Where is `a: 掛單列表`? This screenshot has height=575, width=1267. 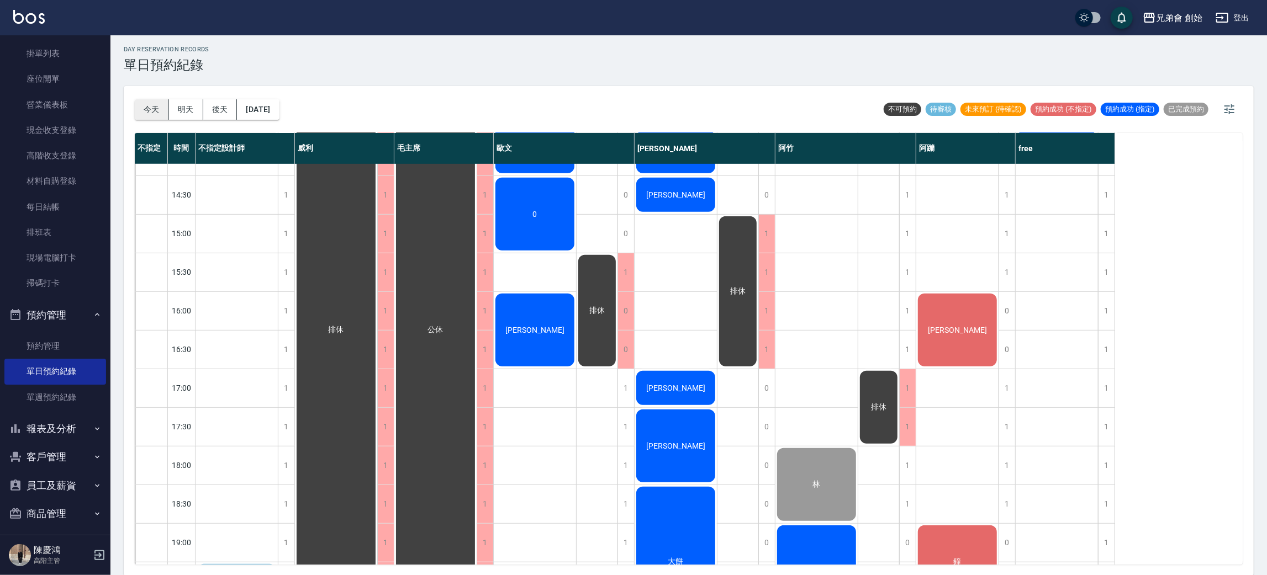
a: 掛單列表 is located at coordinates (55, 54).